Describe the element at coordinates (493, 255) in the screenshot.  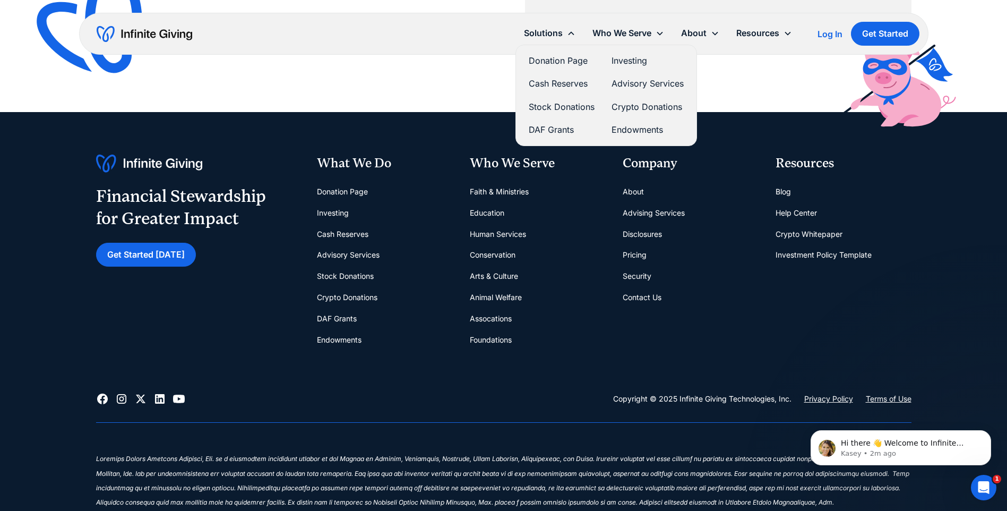
I see `a: Conservation` at that location.